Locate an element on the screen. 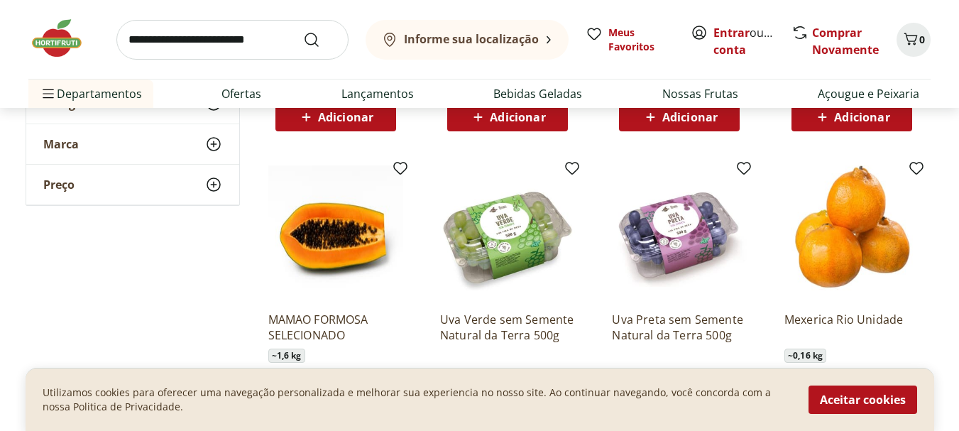 This screenshot has height=431, width=959. img: Mexerica Rio Unidade is located at coordinates (851, 233).